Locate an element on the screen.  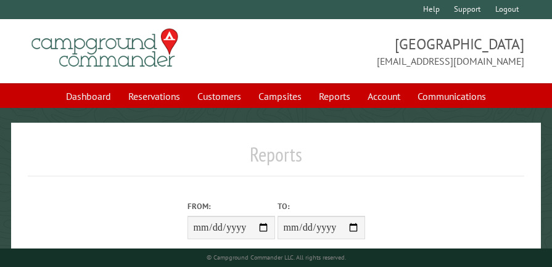
small: © Campground Commander LLC. All rights reserved. is located at coordinates (277, 257).